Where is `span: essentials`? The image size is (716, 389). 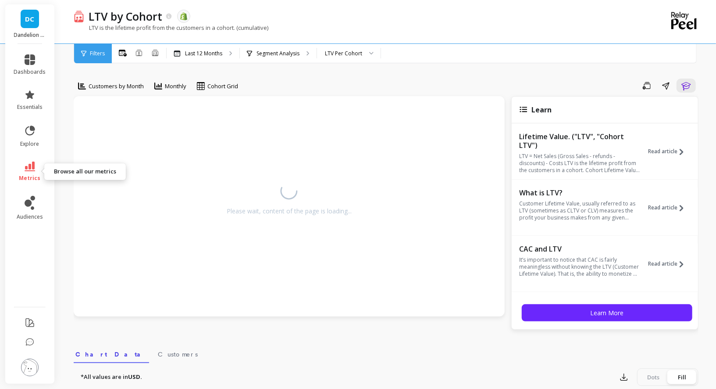
span: essentials is located at coordinates (30, 107).